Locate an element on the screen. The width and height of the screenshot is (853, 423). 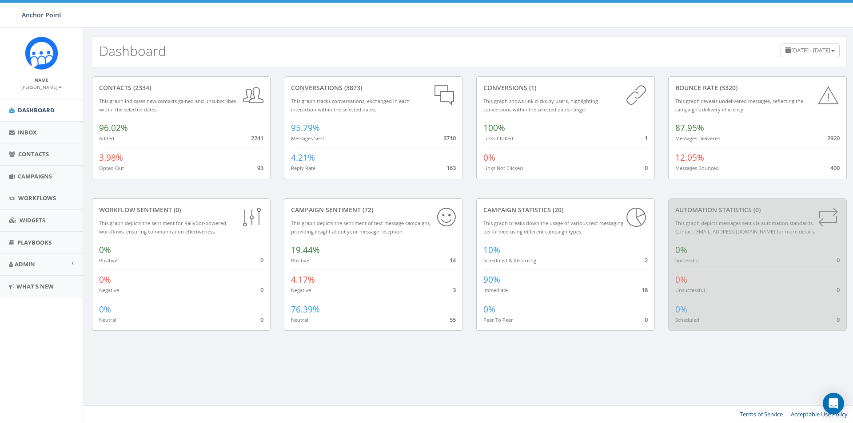
span: What's New is located at coordinates (35, 287).